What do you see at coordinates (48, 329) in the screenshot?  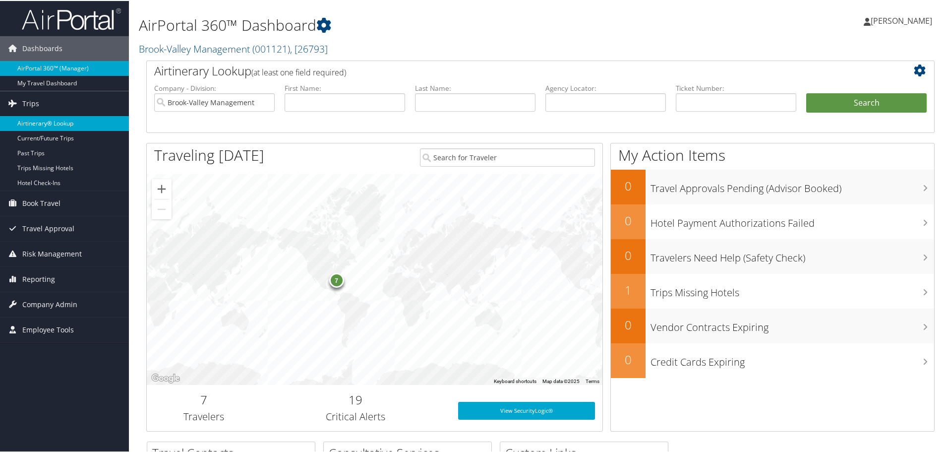 I see `span: Employee Tools` at bounding box center [48, 329].